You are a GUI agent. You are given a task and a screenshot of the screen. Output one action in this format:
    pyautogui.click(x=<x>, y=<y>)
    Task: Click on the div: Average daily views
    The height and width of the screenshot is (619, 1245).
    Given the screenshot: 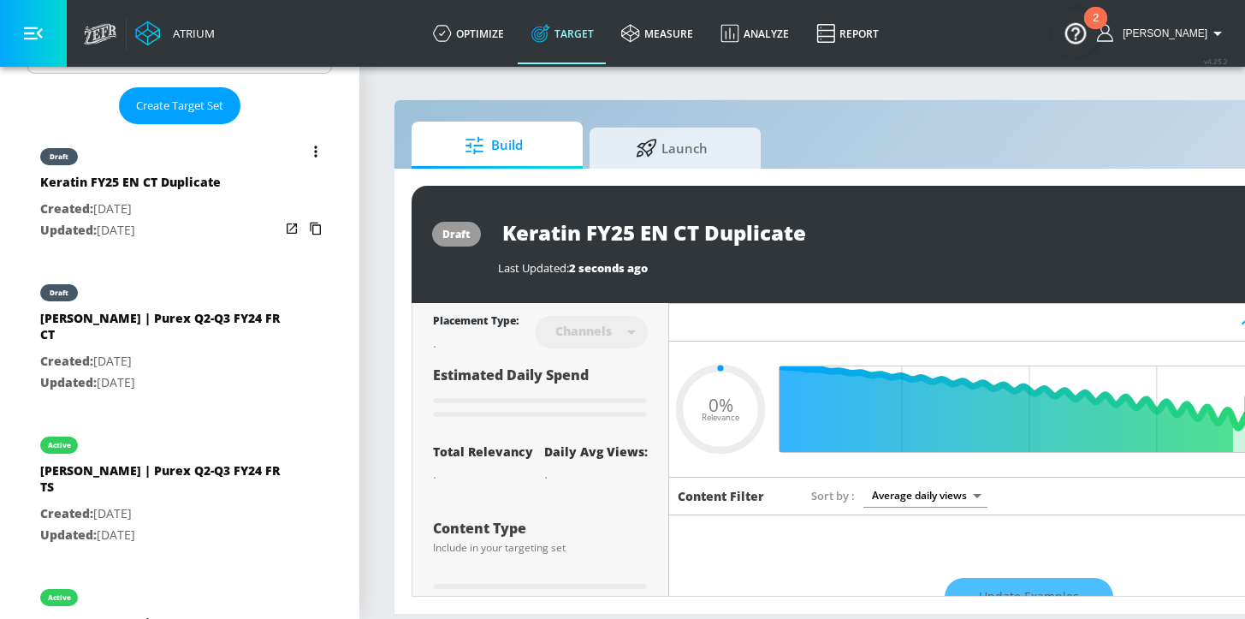 What is the action you would take?
    pyautogui.click(x=925, y=495)
    